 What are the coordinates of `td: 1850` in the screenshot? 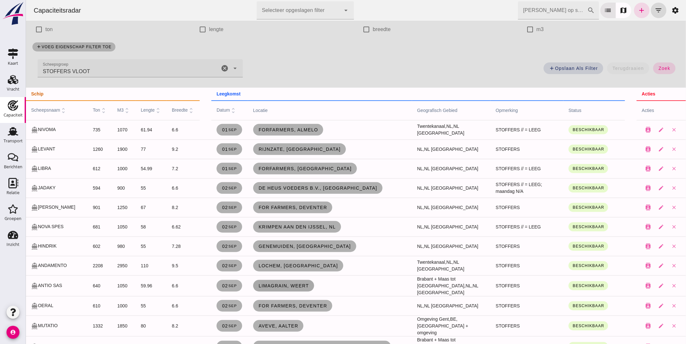 It's located at (98, 326).